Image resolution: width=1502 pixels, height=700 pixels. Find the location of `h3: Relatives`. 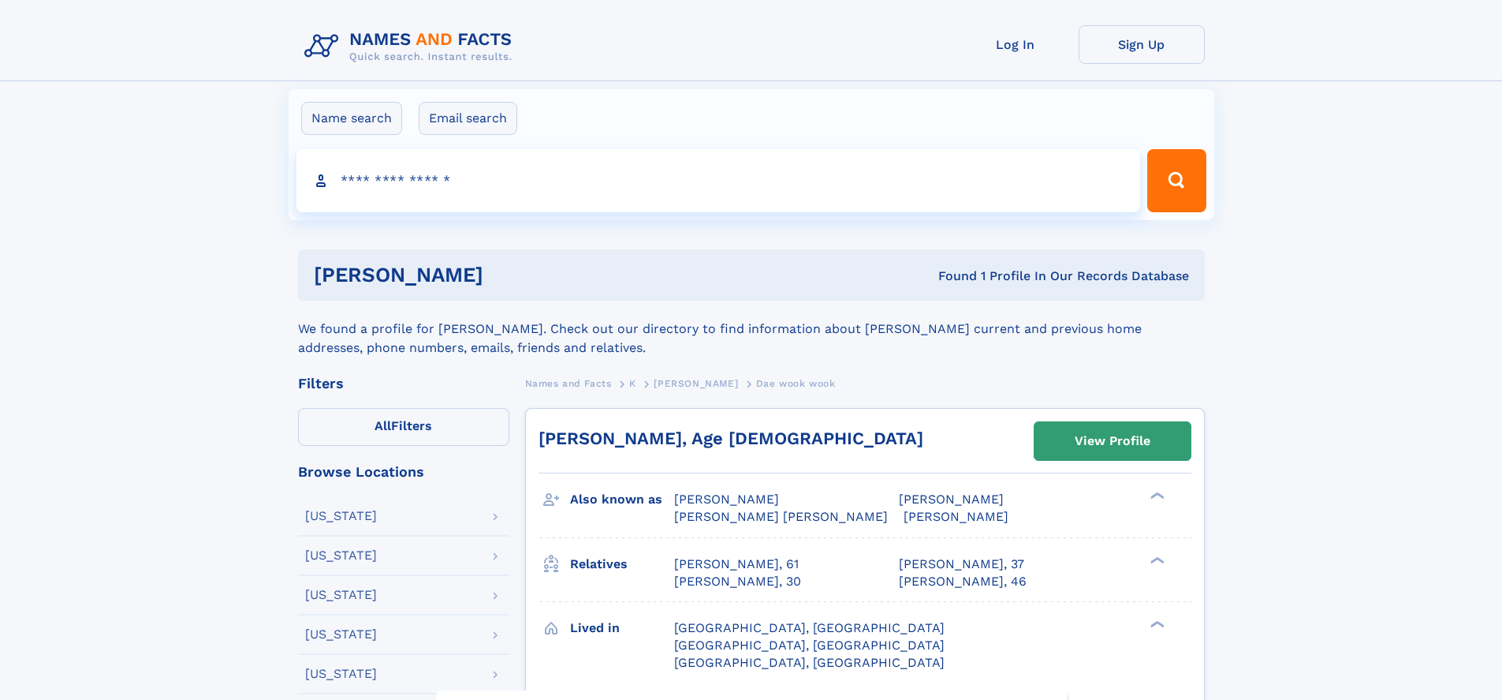

h3: Relatives is located at coordinates (622, 564).